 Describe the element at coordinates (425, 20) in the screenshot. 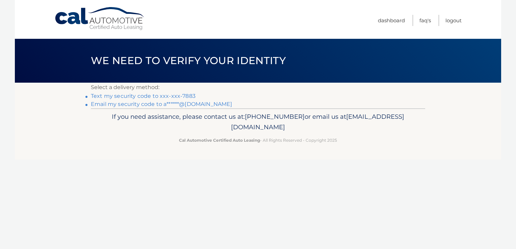

I see `a: FAQ's` at that location.